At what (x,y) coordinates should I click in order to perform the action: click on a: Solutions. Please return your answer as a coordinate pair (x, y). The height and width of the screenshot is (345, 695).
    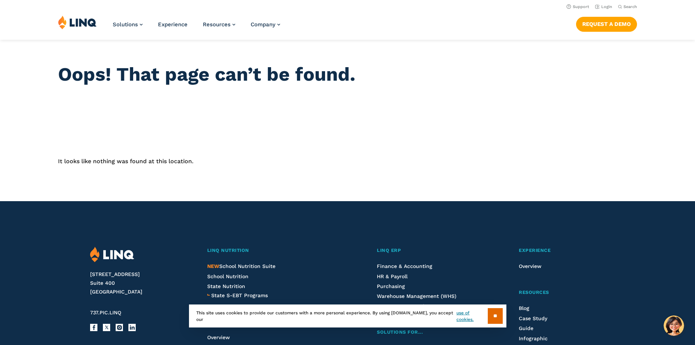
    Looking at the image, I should click on (128, 24).